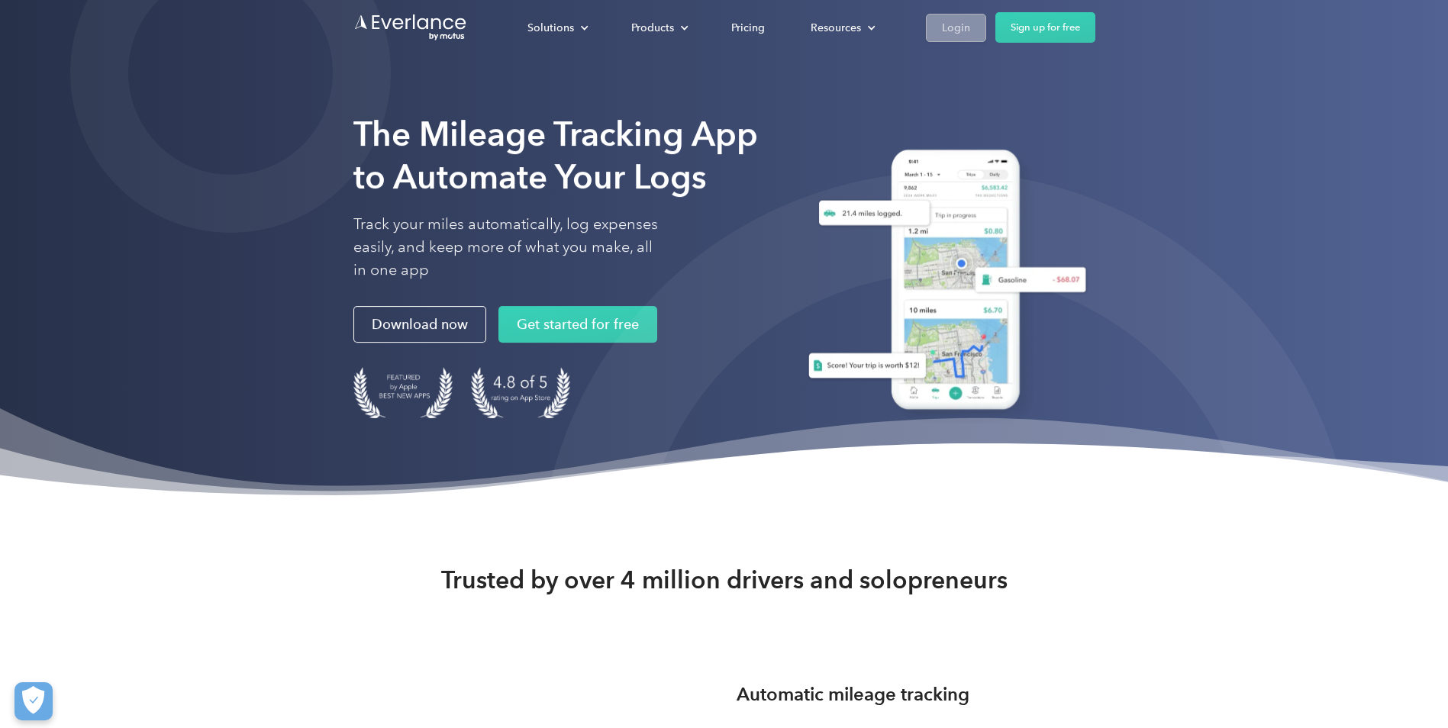 The image size is (1448, 728). Describe the element at coordinates (420, 324) in the screenshot. I see `a: Download now` at that location.